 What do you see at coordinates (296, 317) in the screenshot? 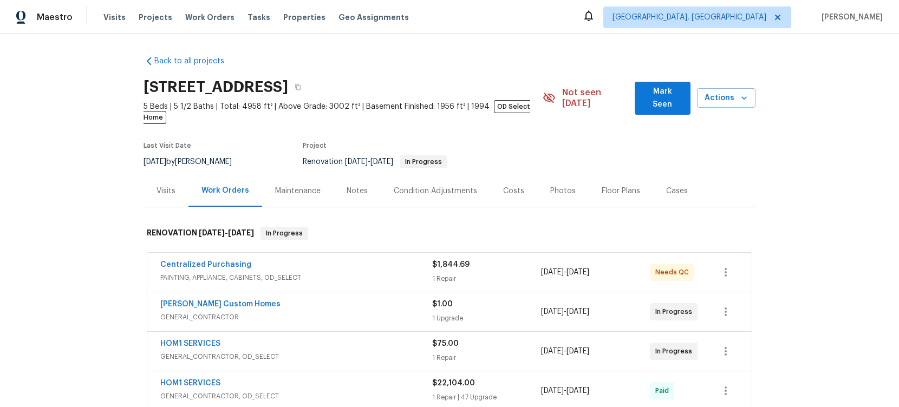
I see `span: GENERAL_CONTRACTOR` at bounding box center [296, 317].